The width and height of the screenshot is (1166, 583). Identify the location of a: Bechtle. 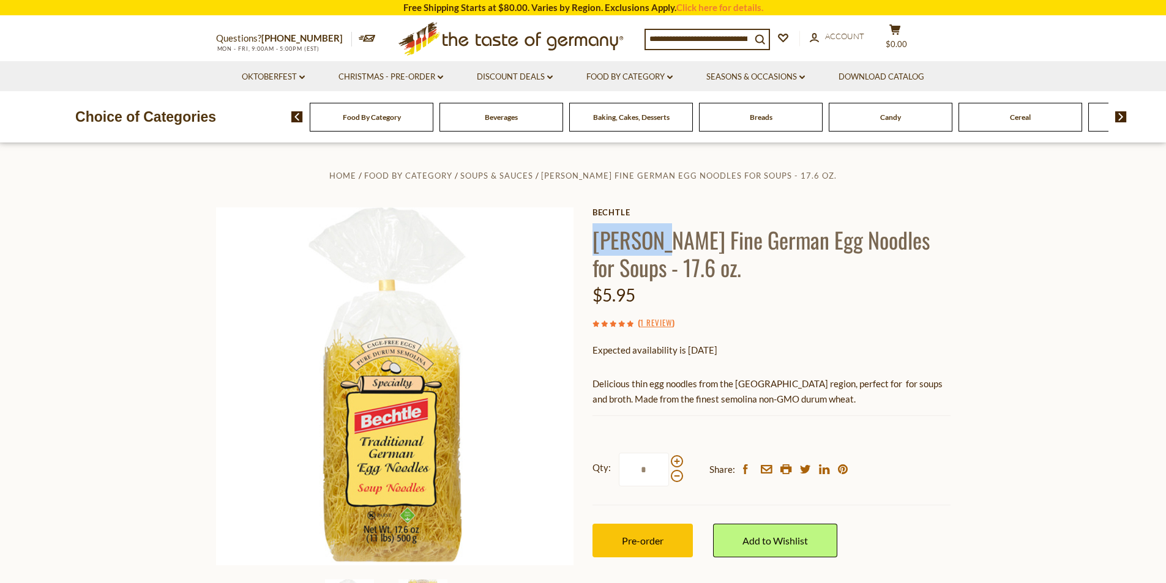
(771, 212).